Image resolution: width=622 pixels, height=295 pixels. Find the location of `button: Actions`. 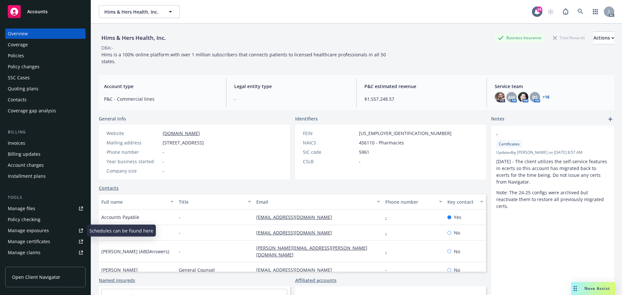

button: Actions is located at coordinates (604, 38).